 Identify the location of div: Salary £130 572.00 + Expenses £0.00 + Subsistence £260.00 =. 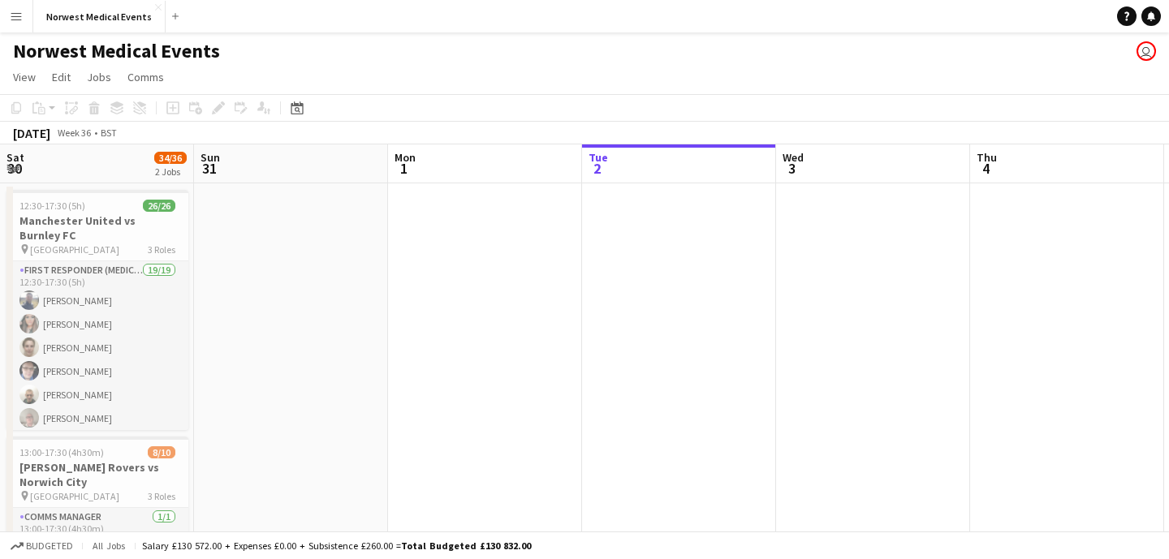
(336, 545).